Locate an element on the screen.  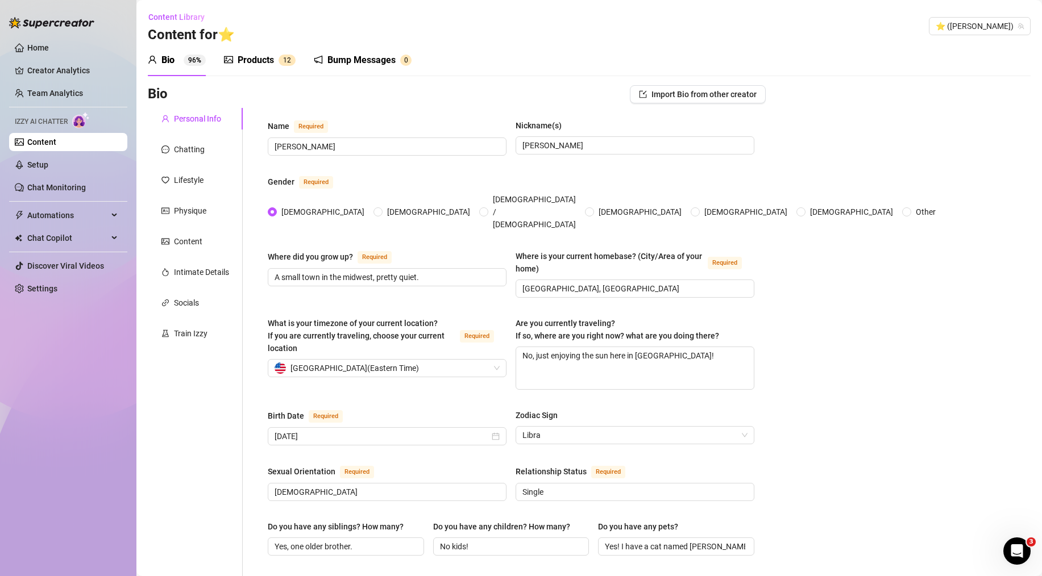
span: Content Library is located at coordinates (176, 17).